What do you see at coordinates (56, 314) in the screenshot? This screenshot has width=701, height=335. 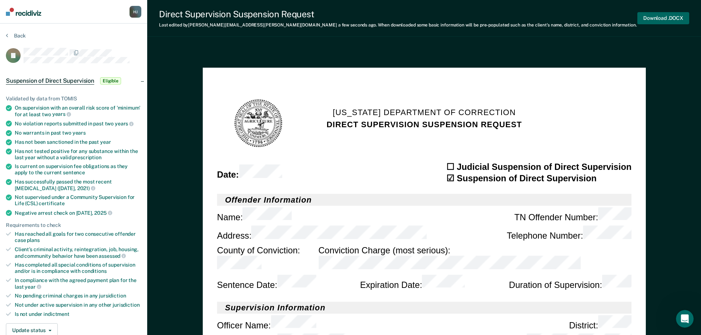 I see `span: indictment` at bounding box center [56, 314].